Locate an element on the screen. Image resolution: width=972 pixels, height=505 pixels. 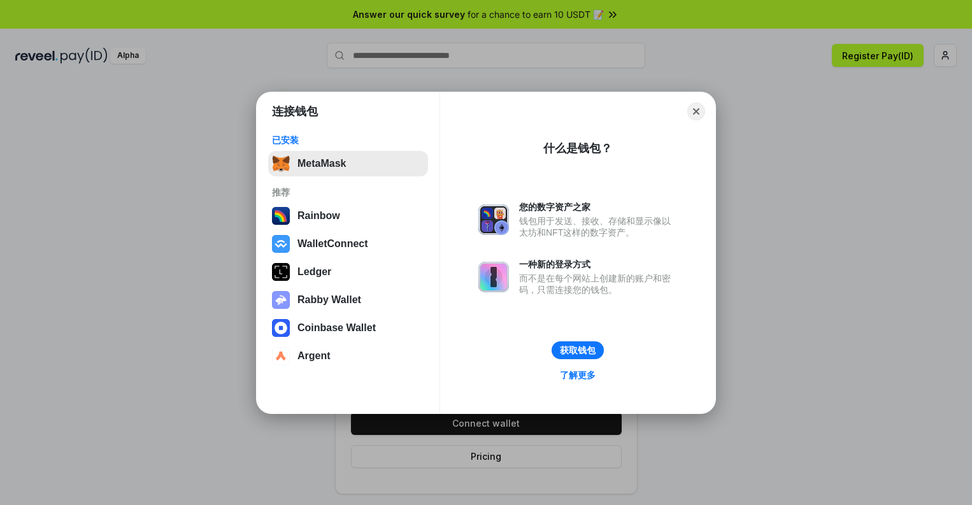
a: 了解更多 is located at coordinates (578, 375).